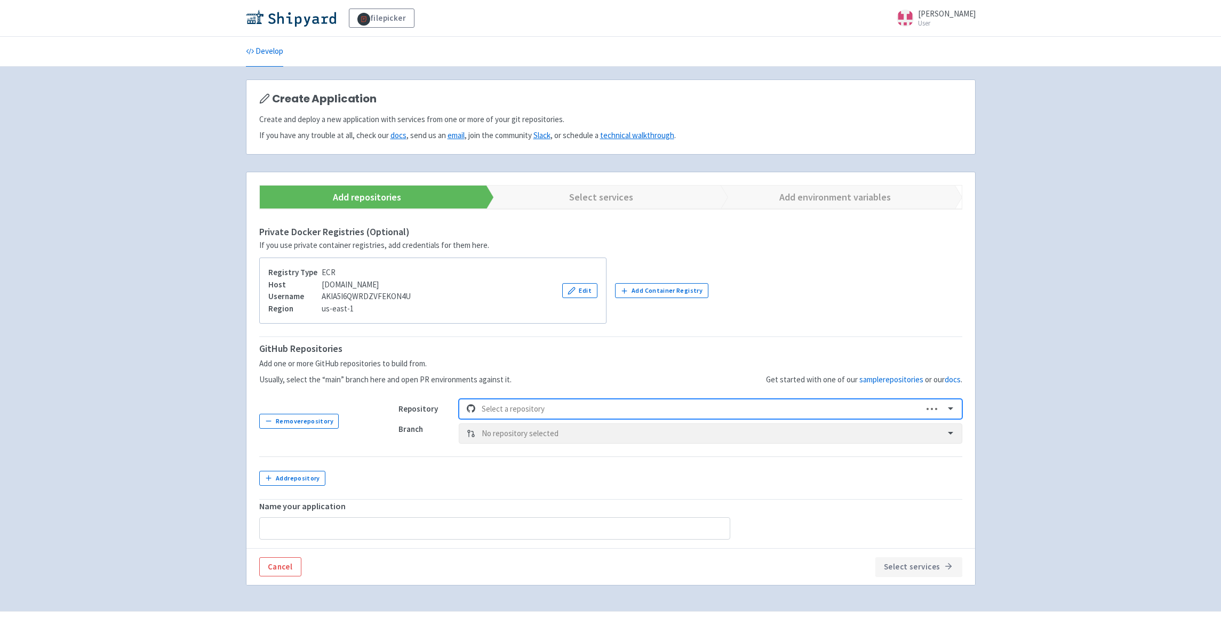 The image size is (1221, 618). I want to click on p: Usually, select the “main” branch here and open PR environments against it., so click(385, 380).